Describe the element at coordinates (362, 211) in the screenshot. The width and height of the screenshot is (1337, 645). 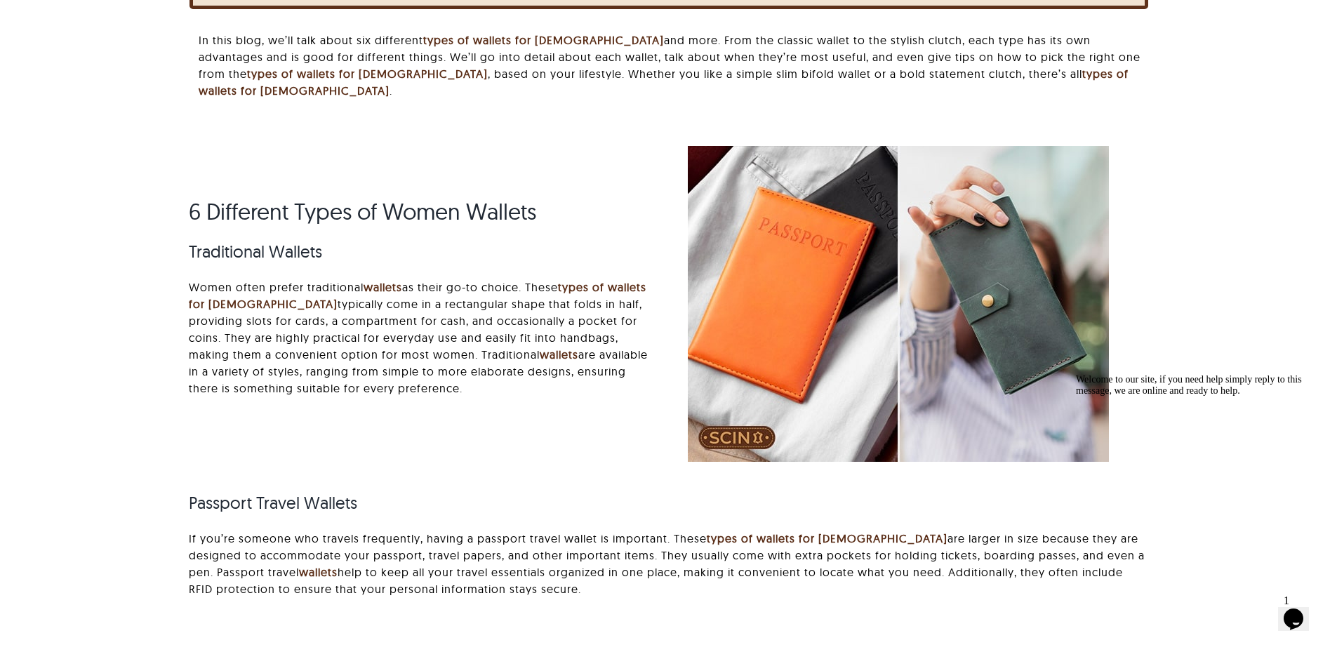
I see `span: 6 Different Types of Women Wallets` at that location.